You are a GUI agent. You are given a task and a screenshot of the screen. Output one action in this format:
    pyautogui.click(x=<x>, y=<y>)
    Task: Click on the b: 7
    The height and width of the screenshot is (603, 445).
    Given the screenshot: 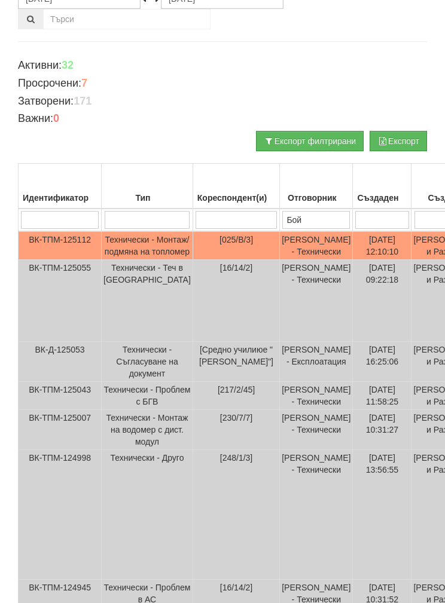 What is the action you would take?
    pyautogui.click(x=84, y=83)
    